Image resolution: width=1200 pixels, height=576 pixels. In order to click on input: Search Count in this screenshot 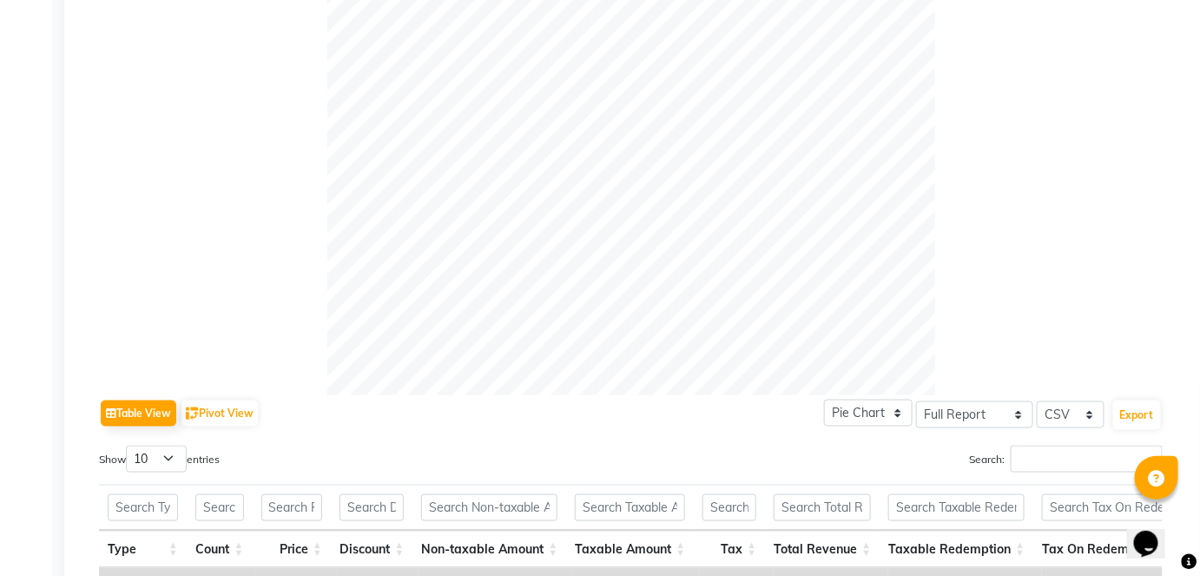, I will do `click(220, 507)`.